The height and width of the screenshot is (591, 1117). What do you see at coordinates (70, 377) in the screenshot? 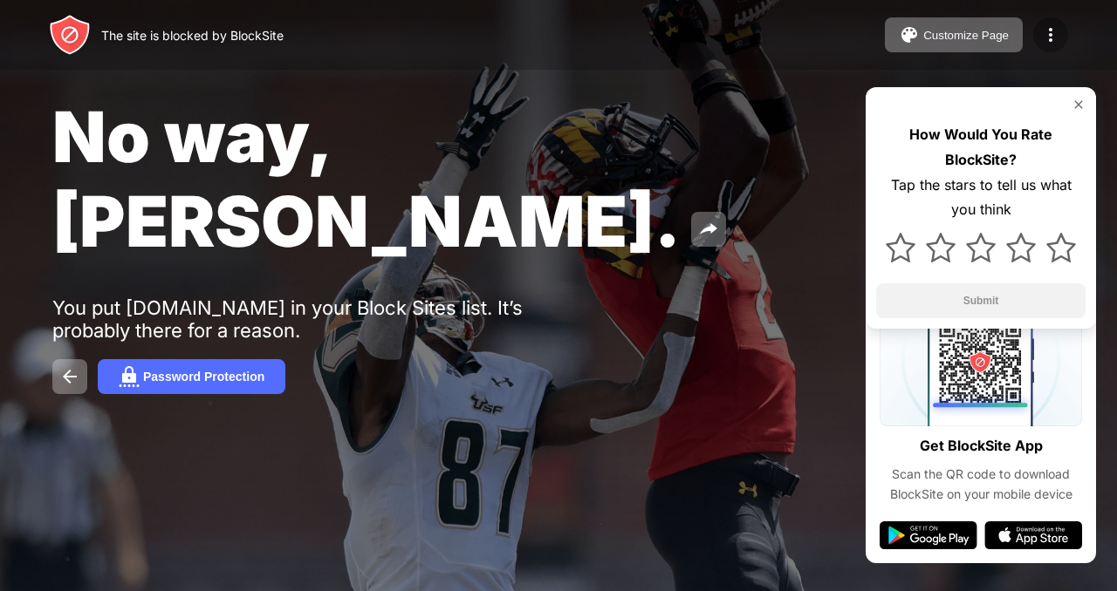
I see `img: back.svg` at bounding box center [70, 377].